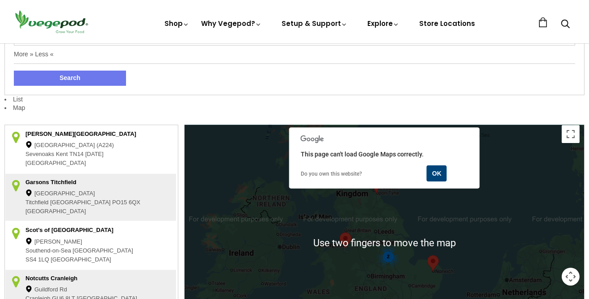 The height and width of the screenshot is (299, 589). I want to click on span: Southend-on-Sea, so click(48, 251).